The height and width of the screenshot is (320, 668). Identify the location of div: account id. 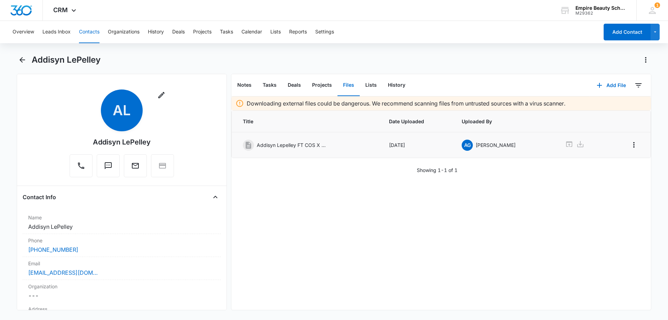
(601, 13).